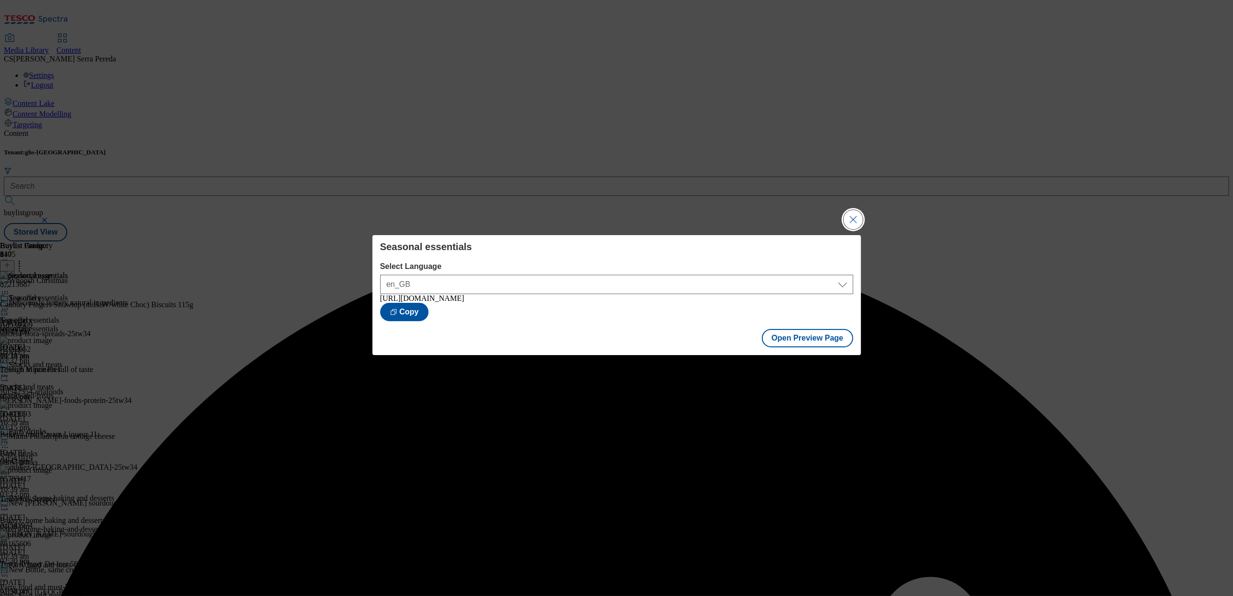  I want to click on label: Select Language, so click(617, 267).